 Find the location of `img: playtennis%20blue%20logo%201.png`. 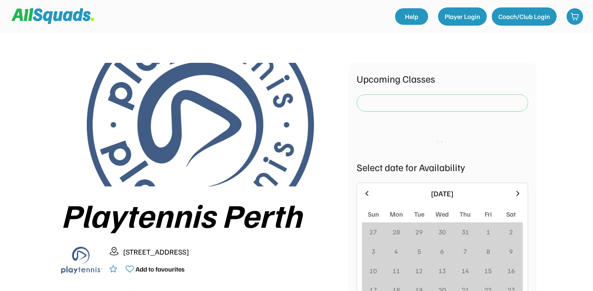

img: playtennis%20blue%20logo%201.png is located at coordinates (82, 260).